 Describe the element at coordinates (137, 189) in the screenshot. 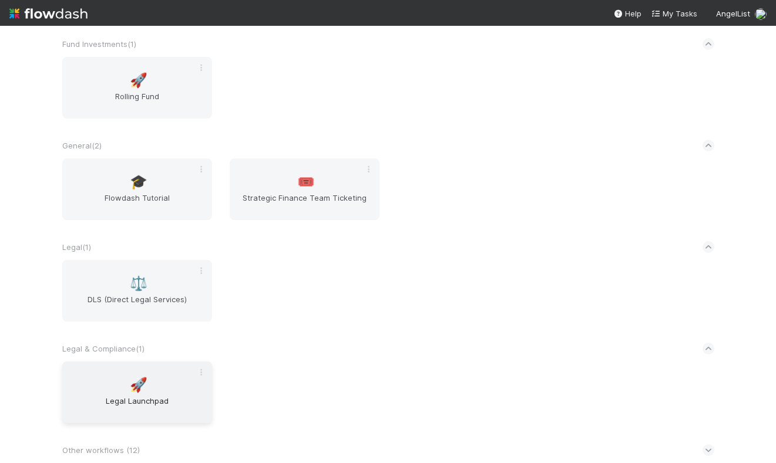

I see `a: 🎓Flowdash Tutorial` at that location.